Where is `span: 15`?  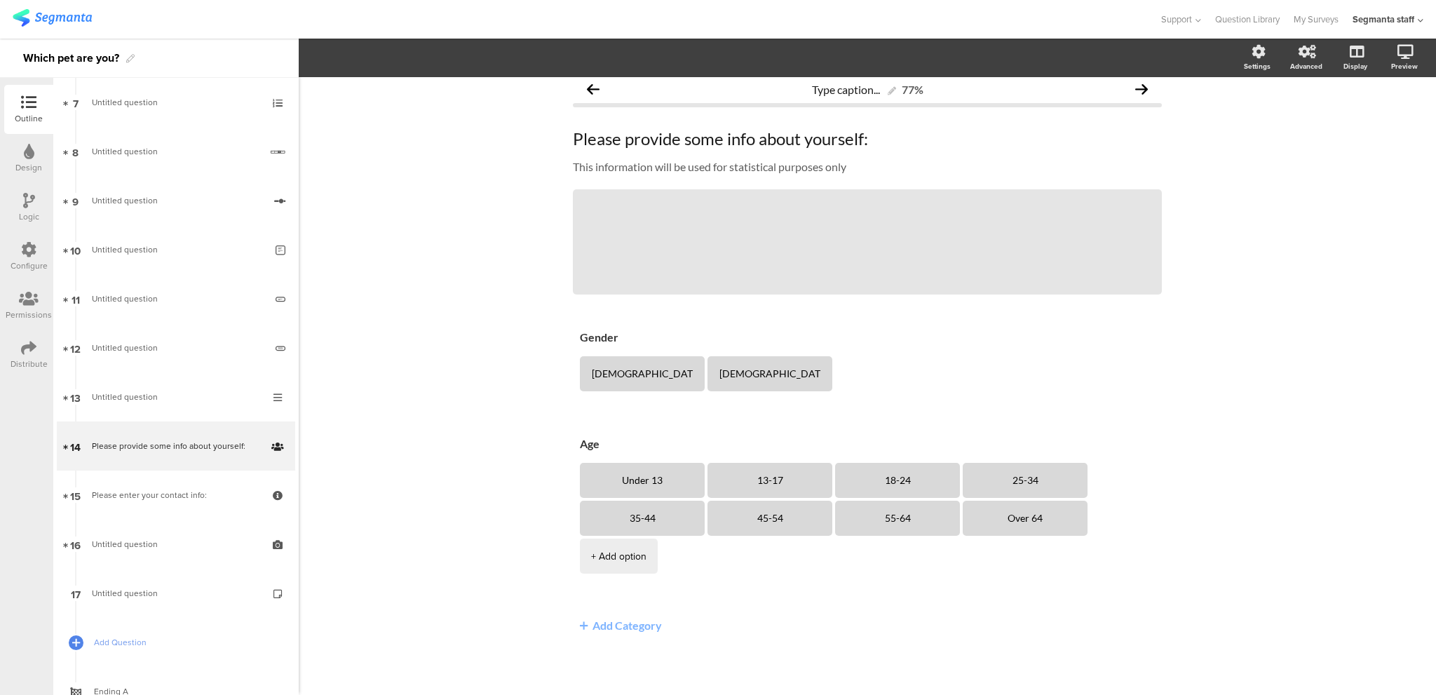
span: 15 is located at coordinates (75, 495).